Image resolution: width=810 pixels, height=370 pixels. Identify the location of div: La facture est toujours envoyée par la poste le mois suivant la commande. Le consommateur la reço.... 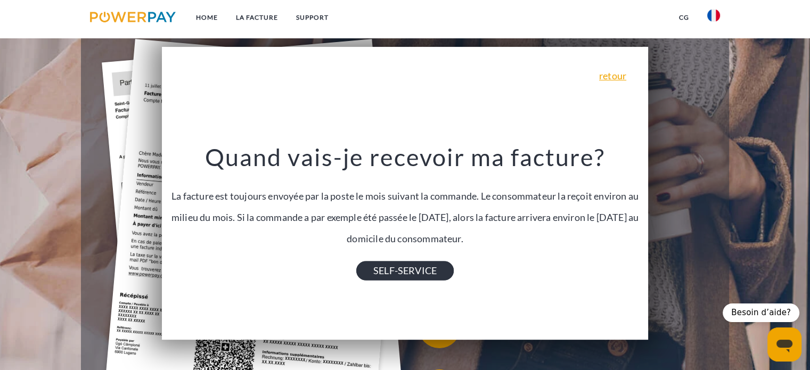
(405, 206).